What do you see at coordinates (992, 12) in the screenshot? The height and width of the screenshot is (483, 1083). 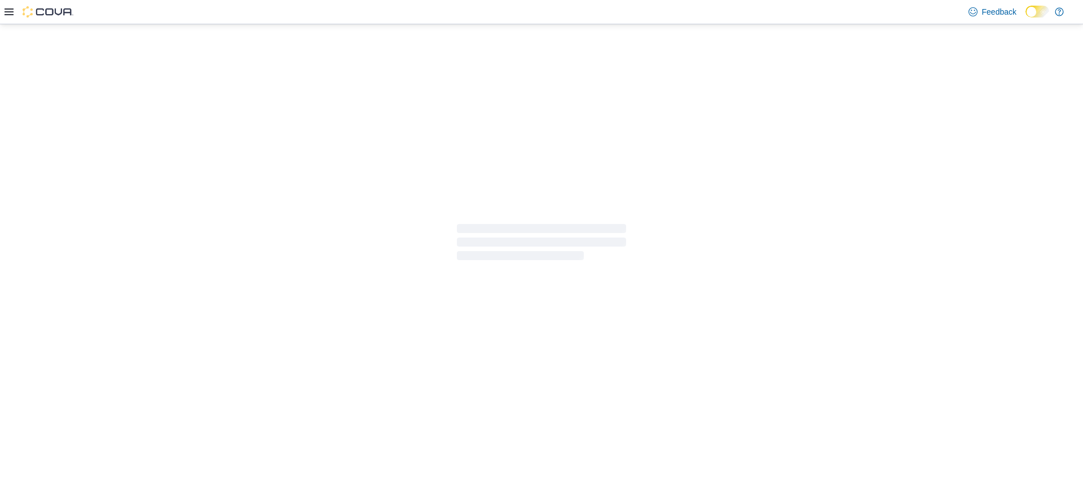 I see `a: Feedback` at bounding box center [992, 12].